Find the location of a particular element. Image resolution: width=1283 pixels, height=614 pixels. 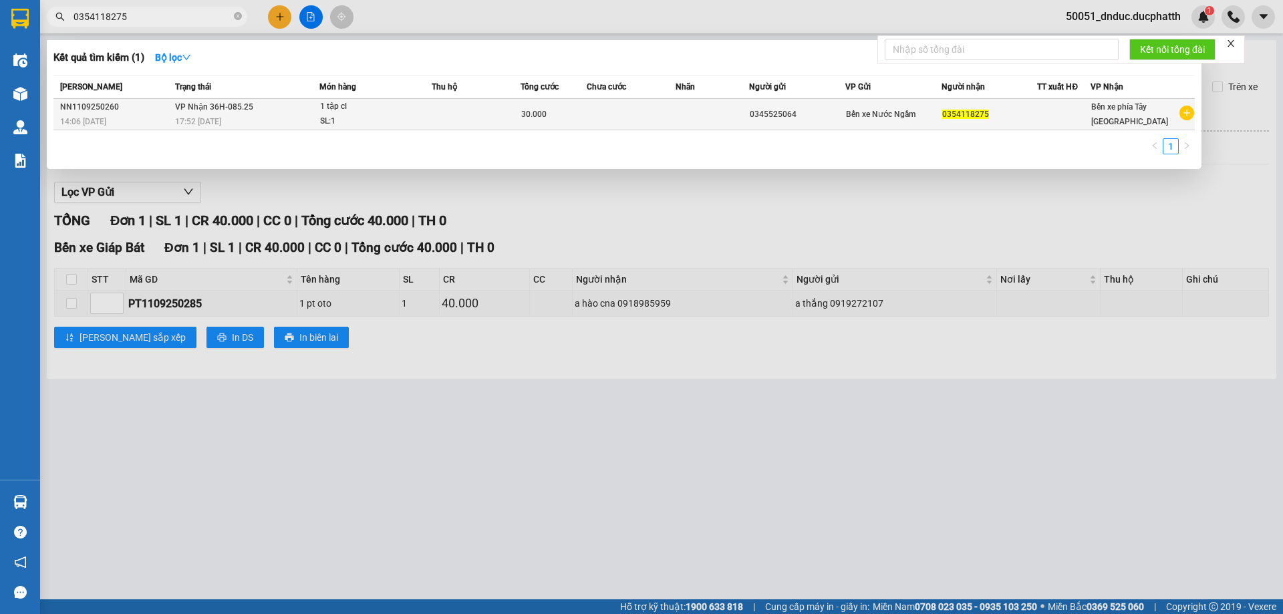

span: Bến xe Nước Ngầm is located at coordinates (881, 114).